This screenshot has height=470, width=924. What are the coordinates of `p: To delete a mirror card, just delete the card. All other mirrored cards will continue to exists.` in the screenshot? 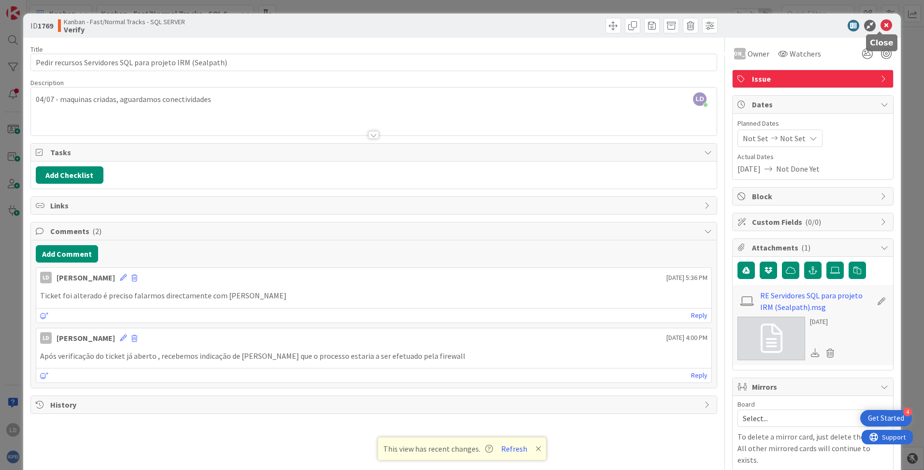 It's located at (813, 448).